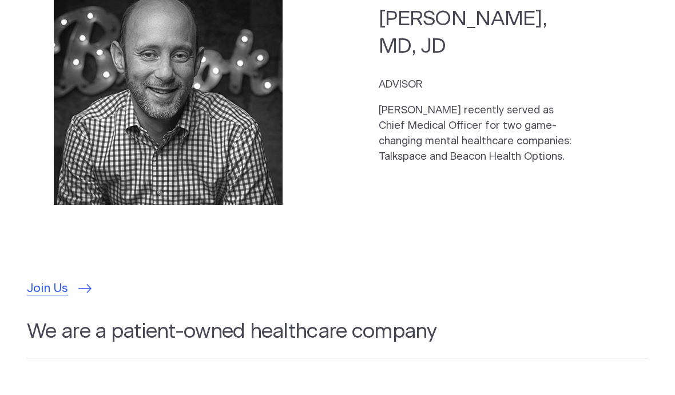  I want to click on span: Join Us, so click(47, 288).